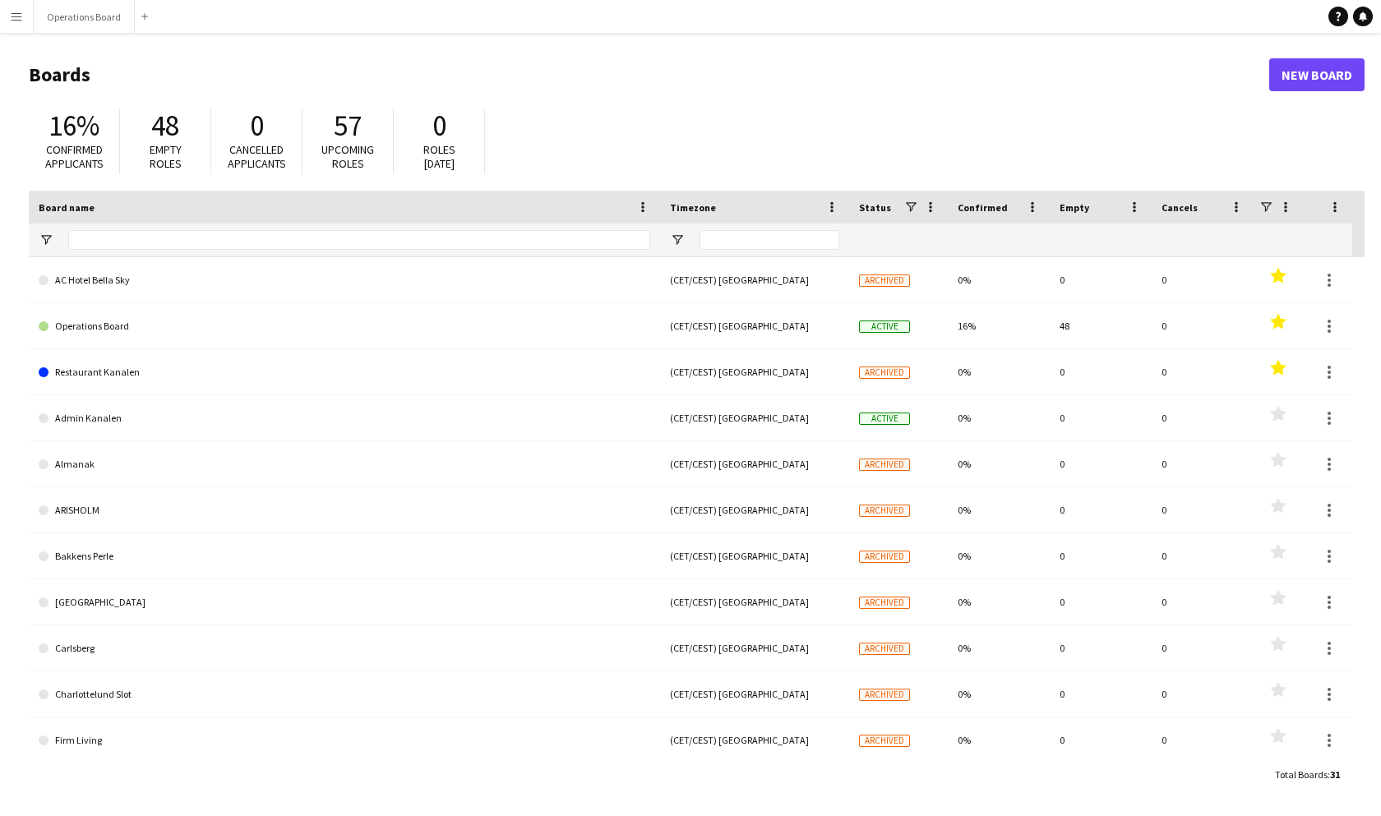  Describe the element at coordinates (84, 16) in the screenshot. I see `button: Operations Board` at that location.